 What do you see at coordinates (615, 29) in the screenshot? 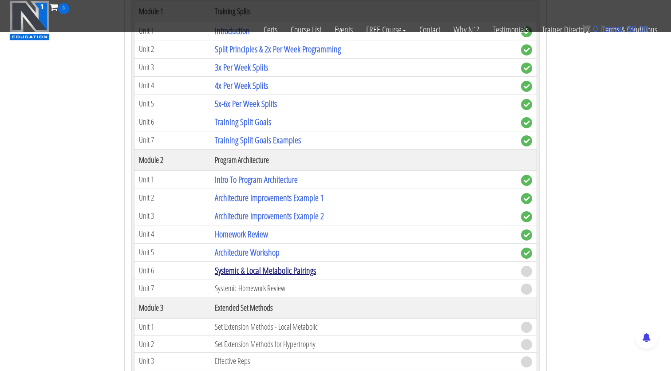
I see `a: 0 items: $0.00` at bounding box center [615, 29].